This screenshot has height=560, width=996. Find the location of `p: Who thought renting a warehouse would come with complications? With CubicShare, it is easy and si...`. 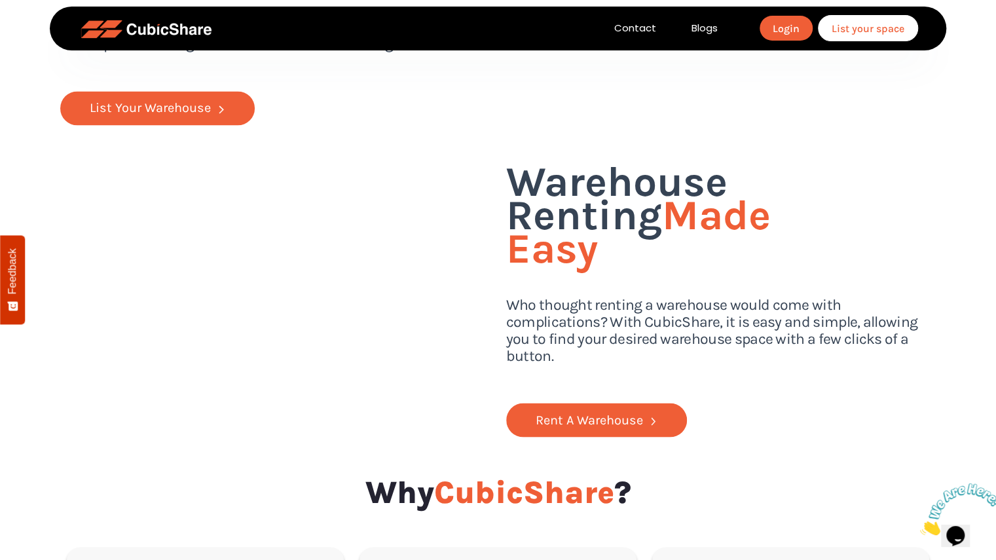

p: Who thought renting a warehouse would come with complications? With CubicShare, it is easy and si... is located at coordinates (721, 349).